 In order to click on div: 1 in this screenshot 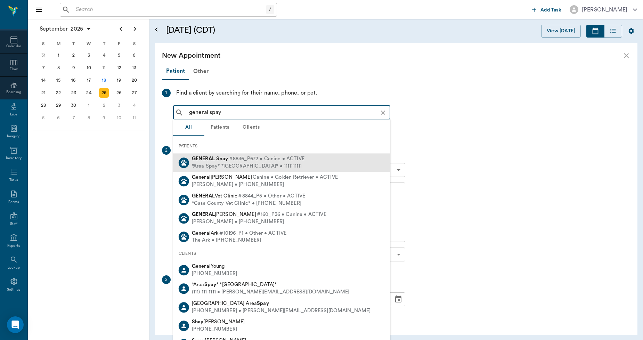, I will do `click(166, 93)`.